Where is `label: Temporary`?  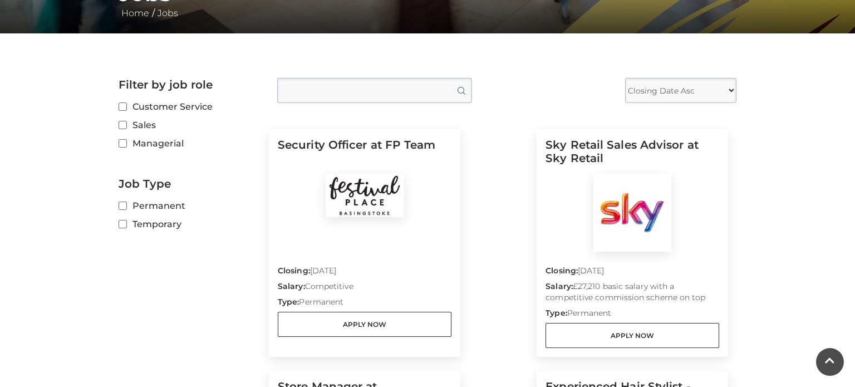 label: Temporary is located at coordinates (189, 224).